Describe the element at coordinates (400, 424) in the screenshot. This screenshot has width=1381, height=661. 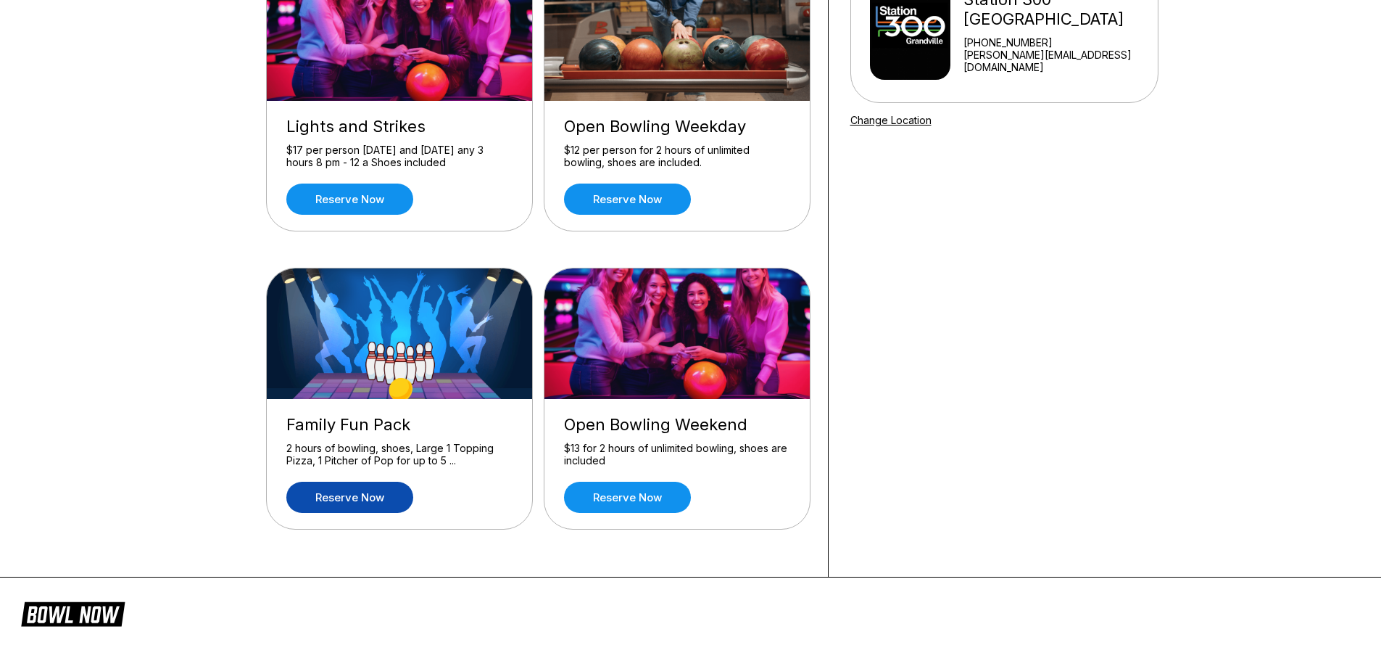
I see `div: Family Fun Pack` at that location.